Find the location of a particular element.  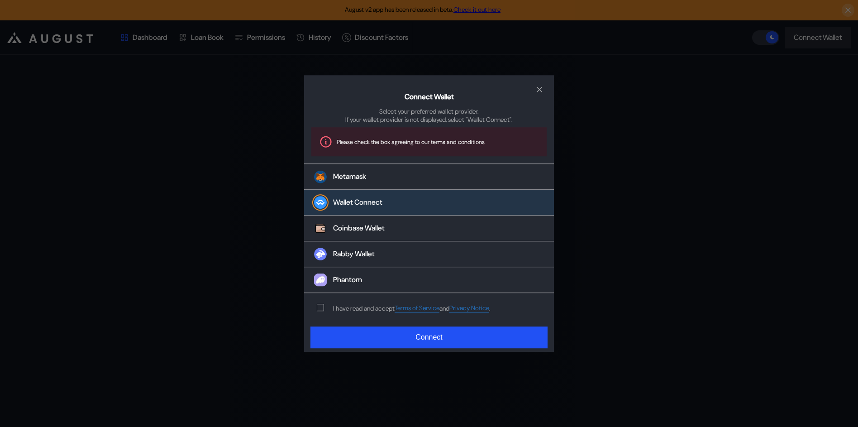

div: I have read and accept . is located at coordinates (412, 308).